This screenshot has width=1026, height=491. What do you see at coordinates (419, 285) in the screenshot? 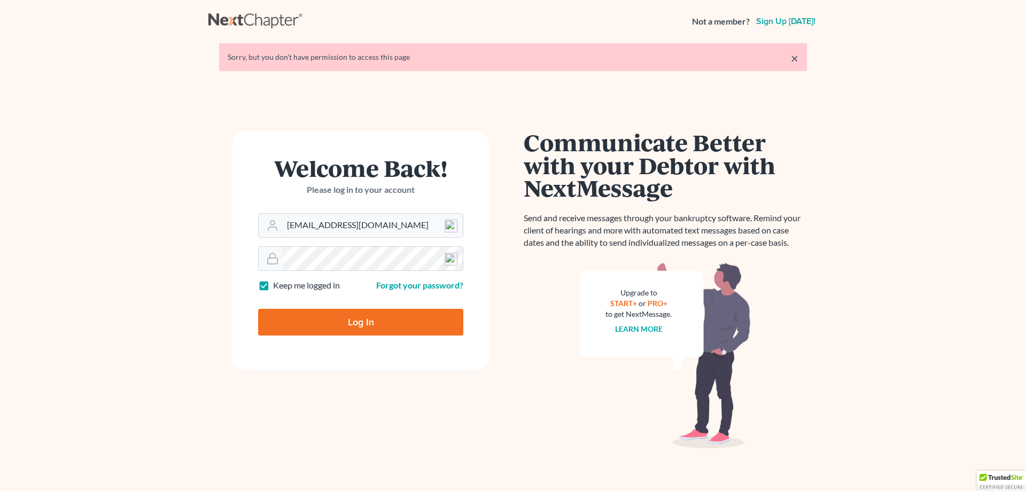
I see `a: Forgot your password?` at bounding box center [419, 285].